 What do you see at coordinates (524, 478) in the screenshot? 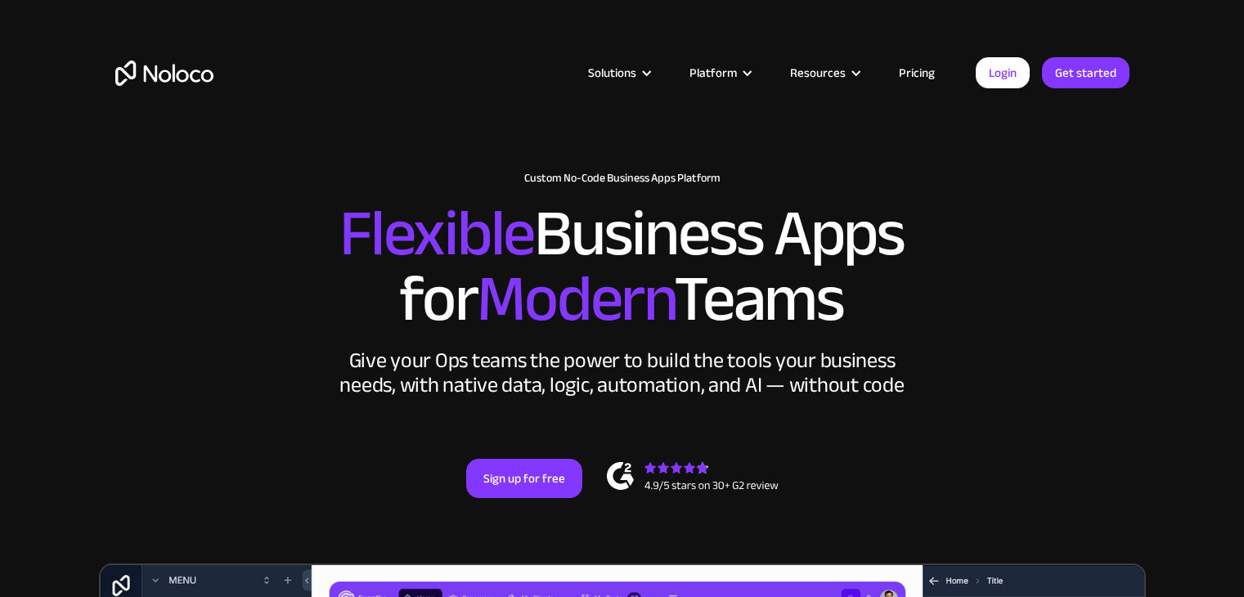
I see `a: Sign up for free` at bounding box center [524, 478].